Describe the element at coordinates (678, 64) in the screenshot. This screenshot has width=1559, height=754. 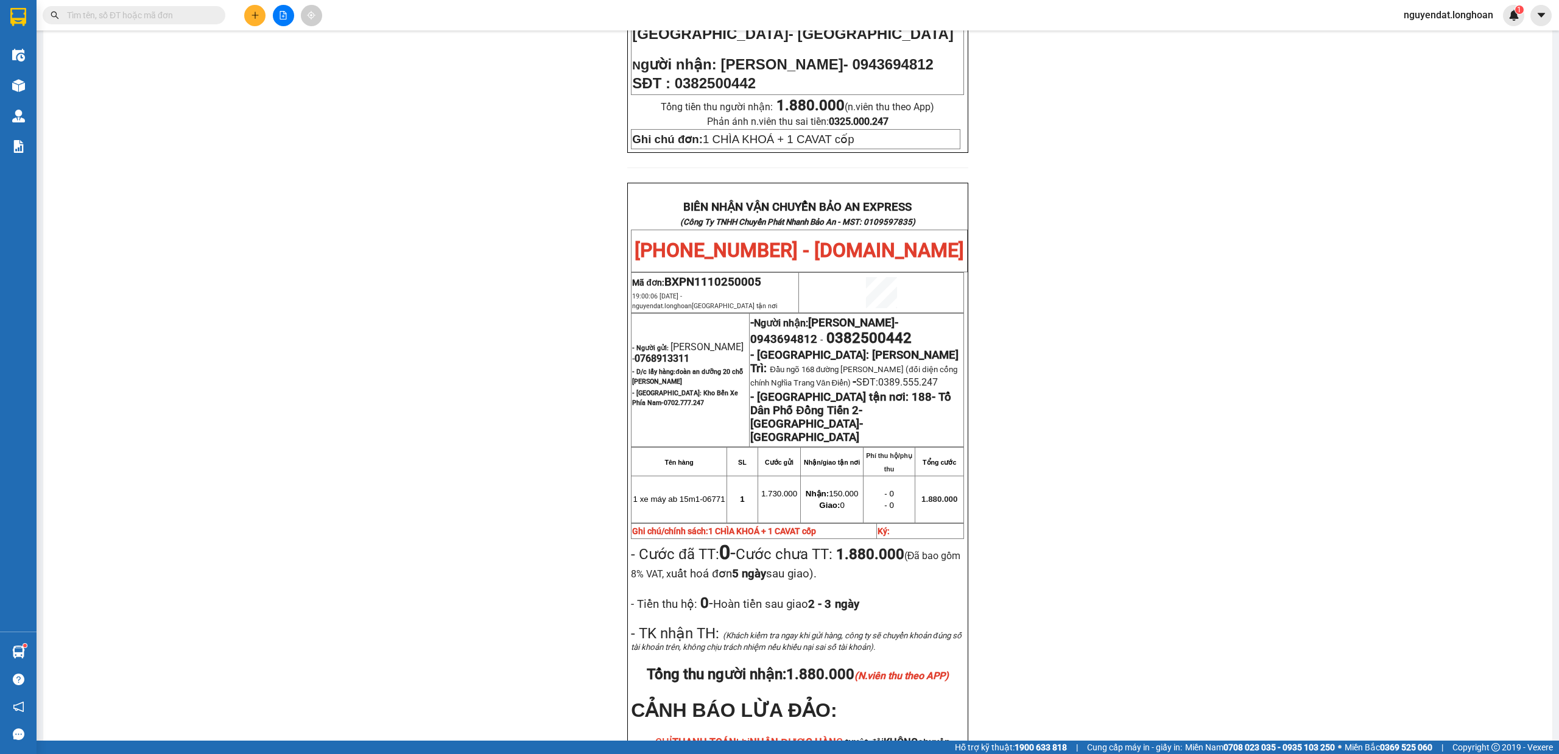
I see `span: gười nhận:` at that location.